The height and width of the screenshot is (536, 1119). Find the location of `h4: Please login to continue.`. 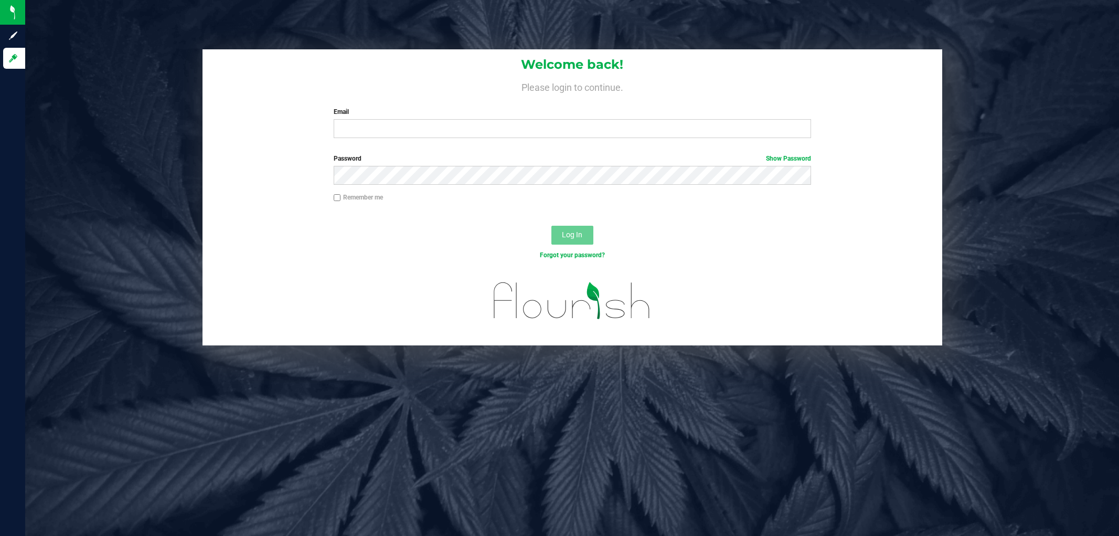

h4: Please login to continue. is located at coordinates (573, 86).